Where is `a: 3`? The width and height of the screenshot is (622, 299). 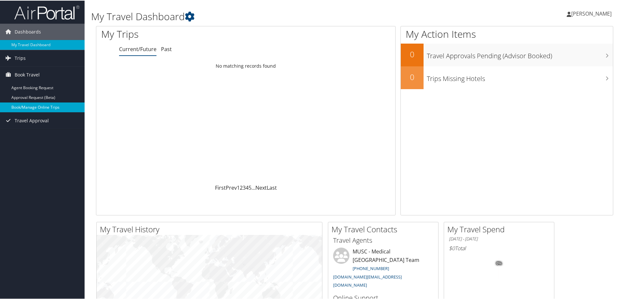
a: 3 is located at coordinates (244, 187).